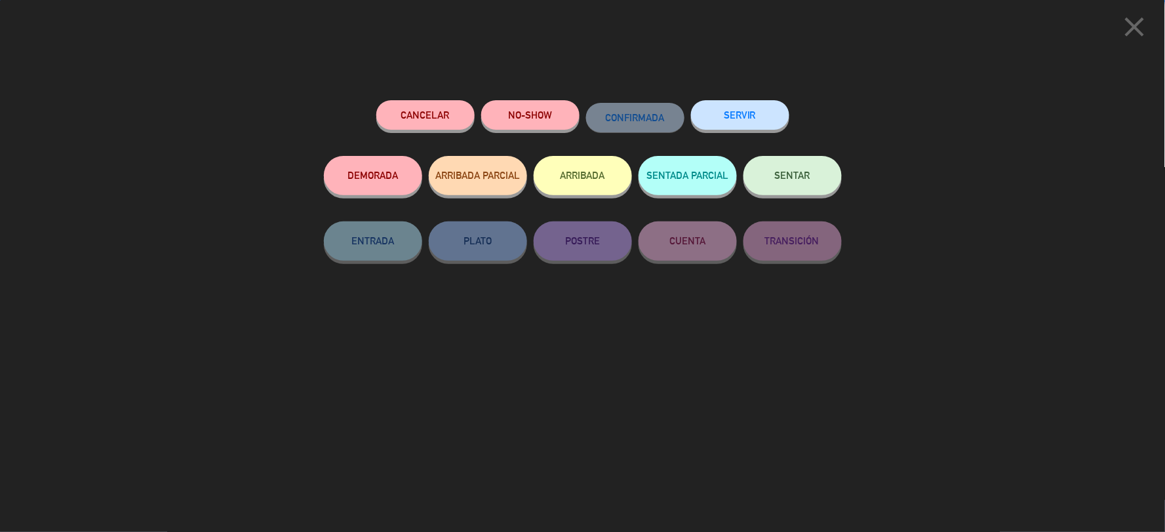  Describe the element at coordinates (1135, 27) in the screenshot. I see `i: close` at that location.